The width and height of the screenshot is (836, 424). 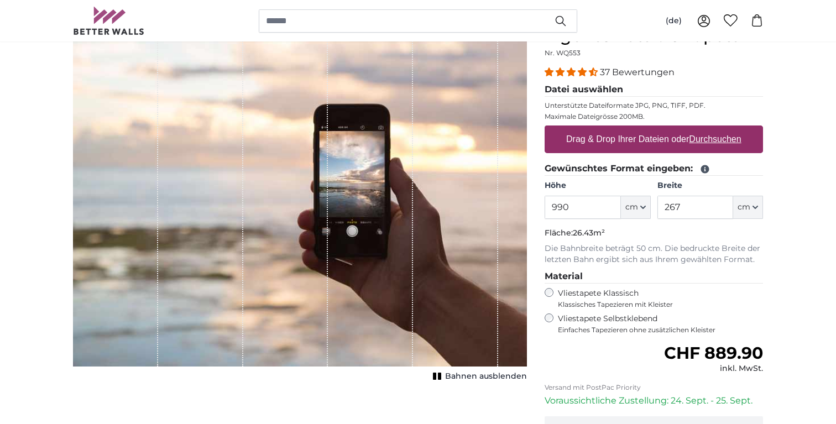 I want to click on u: Durchsuchen, so click(x=716, y=139).